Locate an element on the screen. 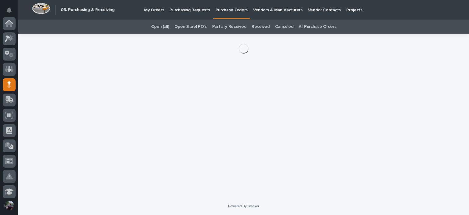 This screenshot has height=215, width=469. button: users-avatar is located at coordinates (9, 205).